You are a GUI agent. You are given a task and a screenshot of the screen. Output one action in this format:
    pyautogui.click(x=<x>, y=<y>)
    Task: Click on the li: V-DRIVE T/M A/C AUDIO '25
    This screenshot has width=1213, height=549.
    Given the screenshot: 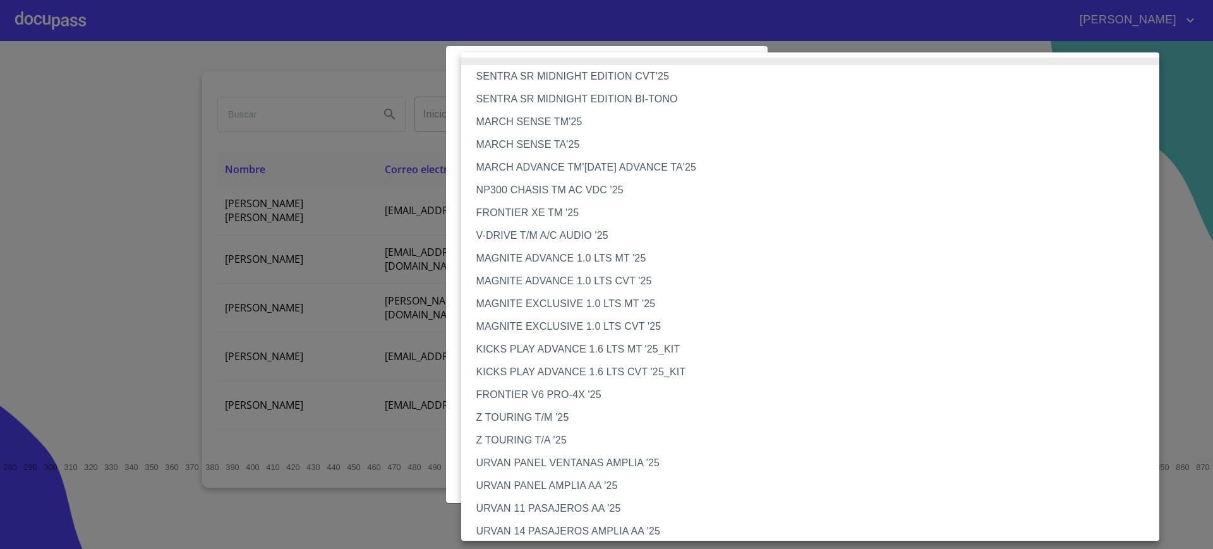 What is the action you would take?
    pyautogui.click(x=816, y=236)
    